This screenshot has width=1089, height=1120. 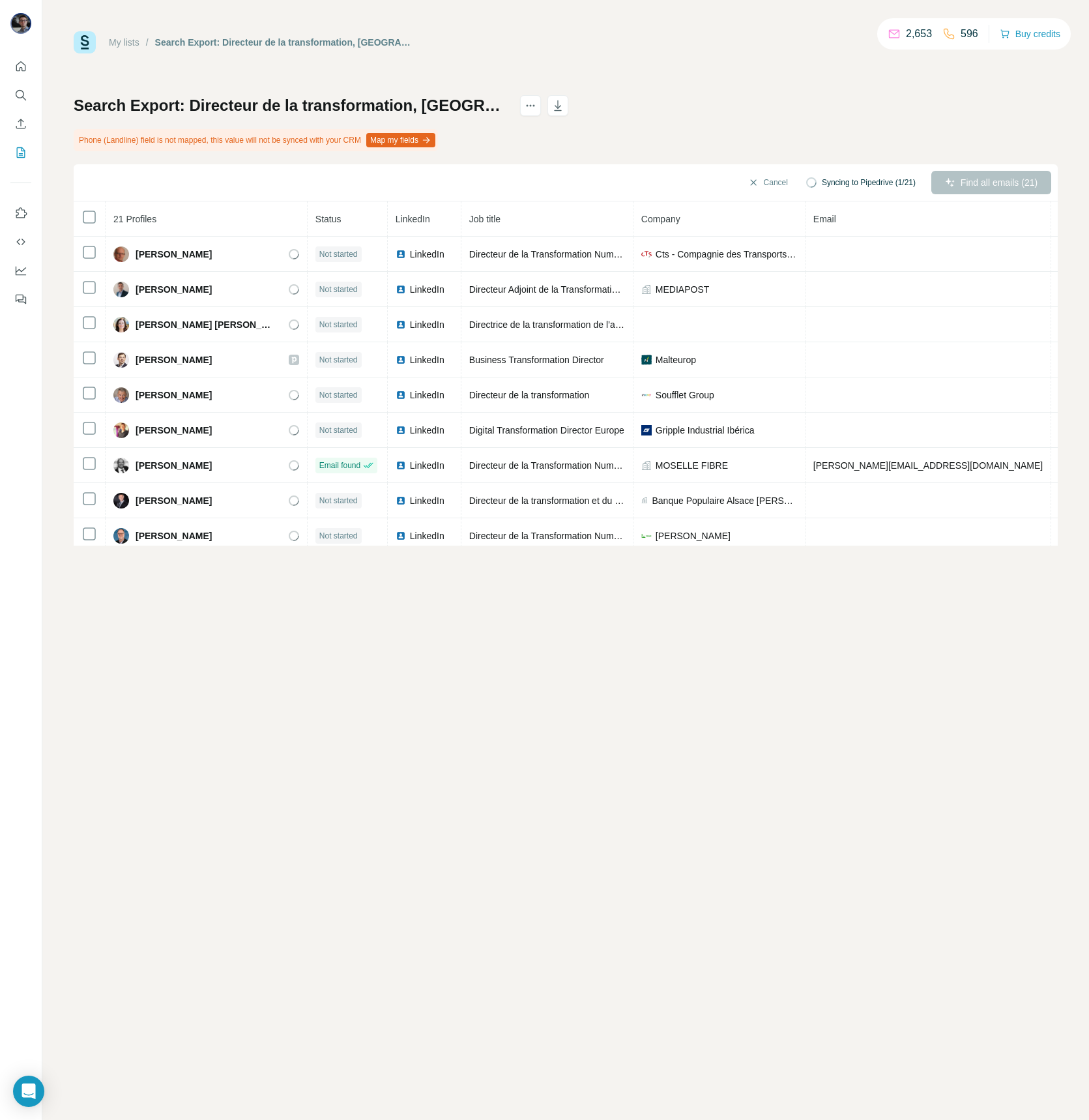 I want to click on button: actions, so click(x=530, y=105).